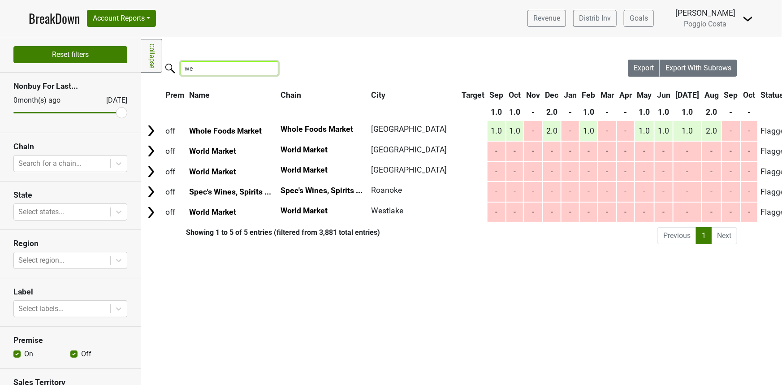 The image size is (782, 385). Describe the element at coordinates (706, 24) in the screenshot. I see `span: Poggio Costa` at that location.